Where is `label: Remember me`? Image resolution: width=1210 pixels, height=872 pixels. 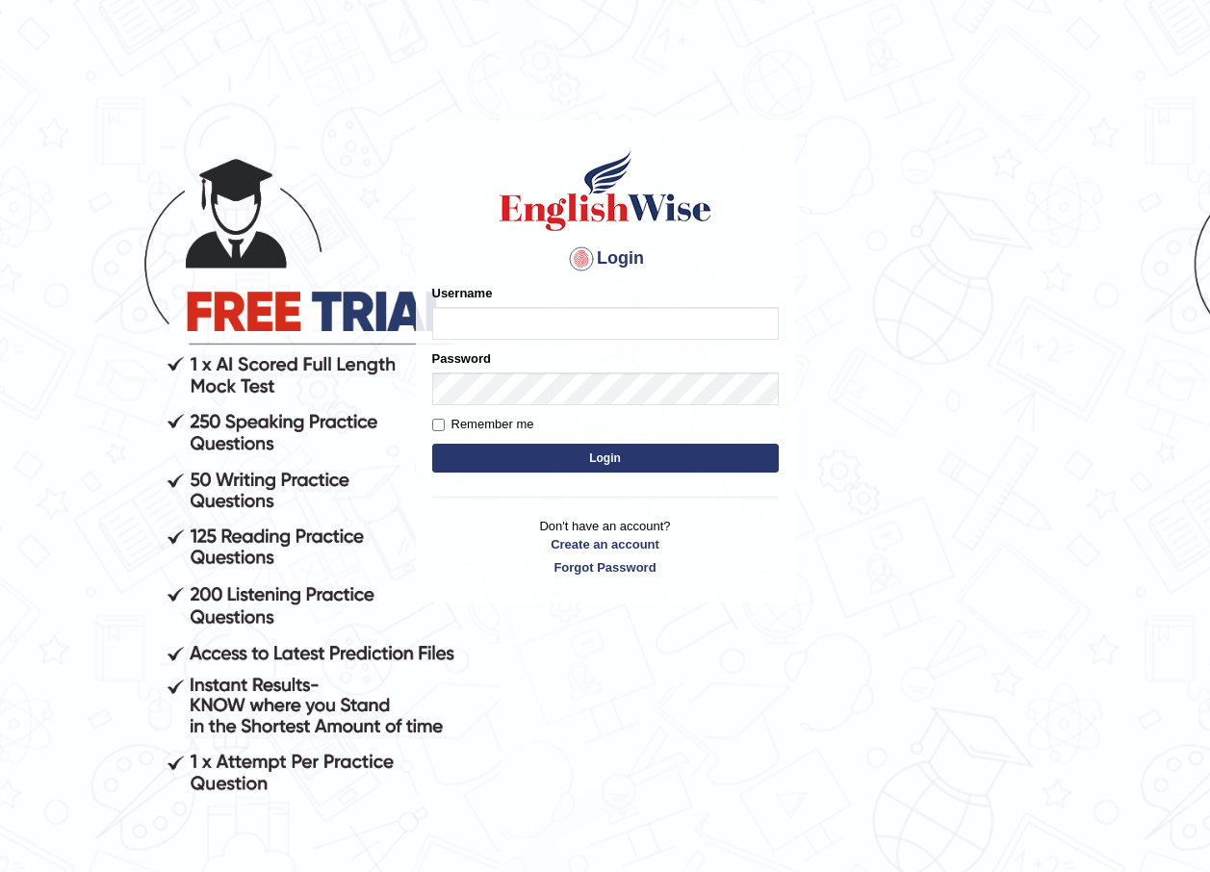
label: Remember me is located at coordinates (483, 424).